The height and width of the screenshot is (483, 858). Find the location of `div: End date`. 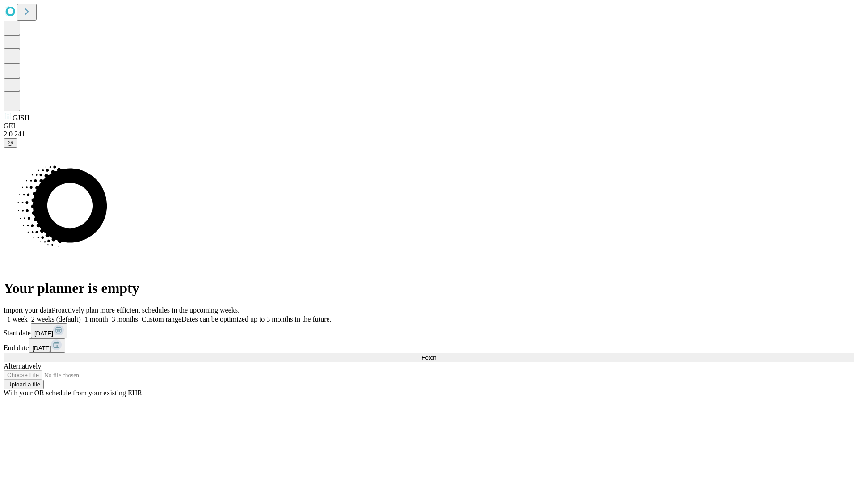

div: End date is located at coordinates (429, 345).